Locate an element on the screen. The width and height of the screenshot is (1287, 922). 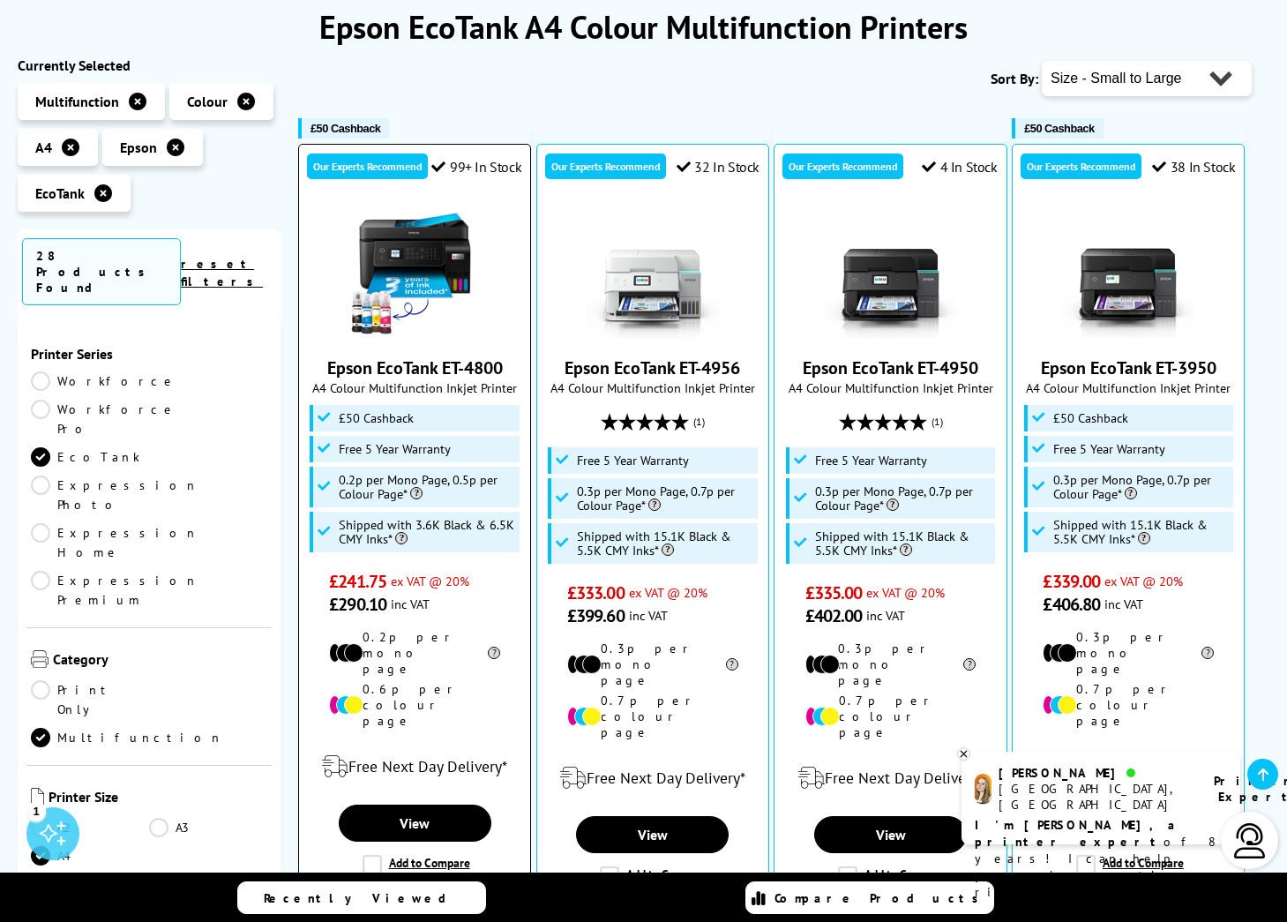
span: £333.00 is located at coordinates (595, 593).